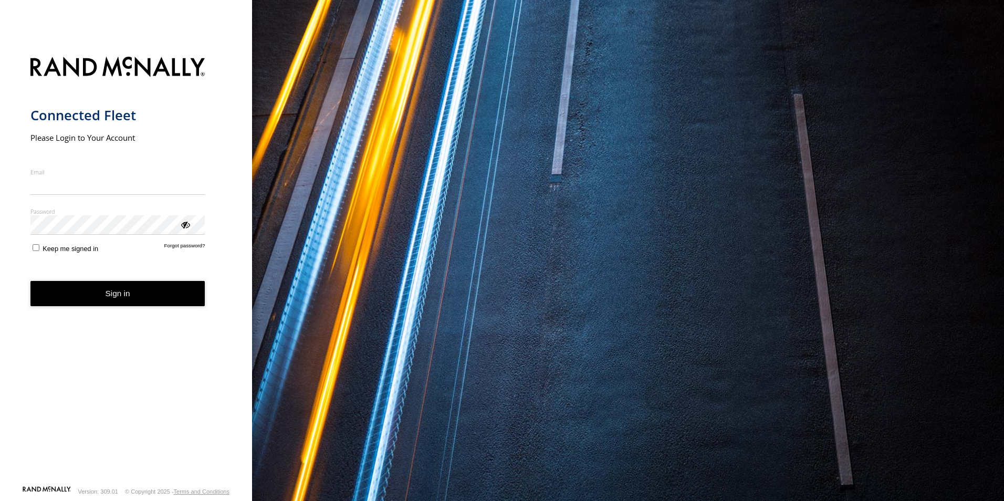 Image resolution: width=1004 pixels, height=501 pixels. What do you see at coordinates (70, 248) in the screenshot?
I see `span: Keep me signed in` at bounding box center [70, 248].